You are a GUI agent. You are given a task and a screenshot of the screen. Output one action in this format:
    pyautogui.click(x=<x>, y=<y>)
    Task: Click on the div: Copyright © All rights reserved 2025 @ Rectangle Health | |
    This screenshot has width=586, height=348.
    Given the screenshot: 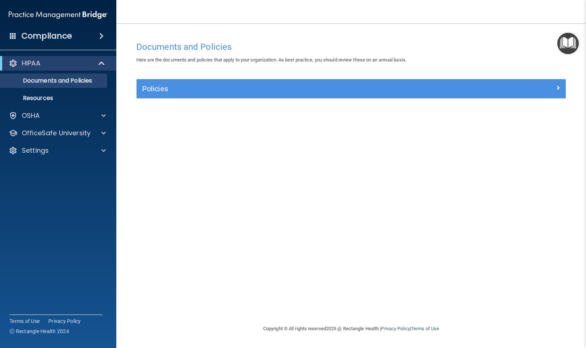 What is the action you would take?
    pyautogui.click(x=351, y=329)
    